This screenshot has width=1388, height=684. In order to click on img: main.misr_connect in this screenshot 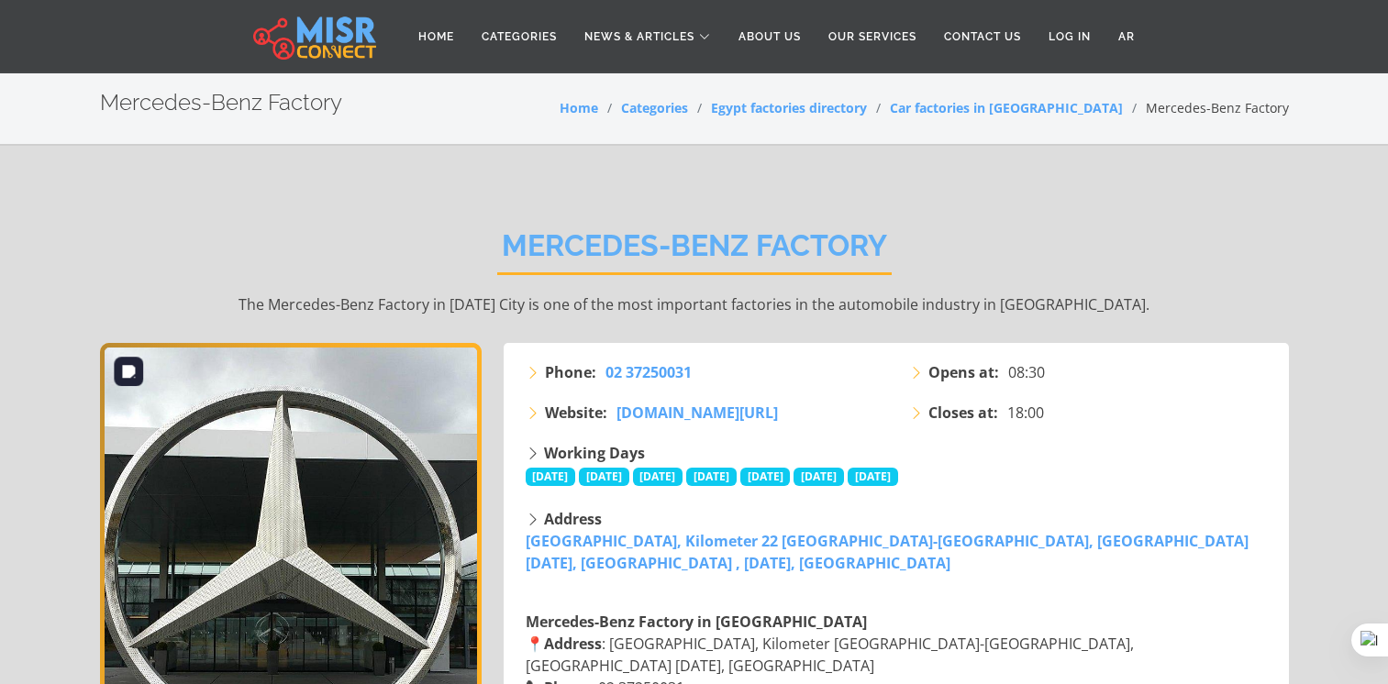, I will do `click(315, 37)`.